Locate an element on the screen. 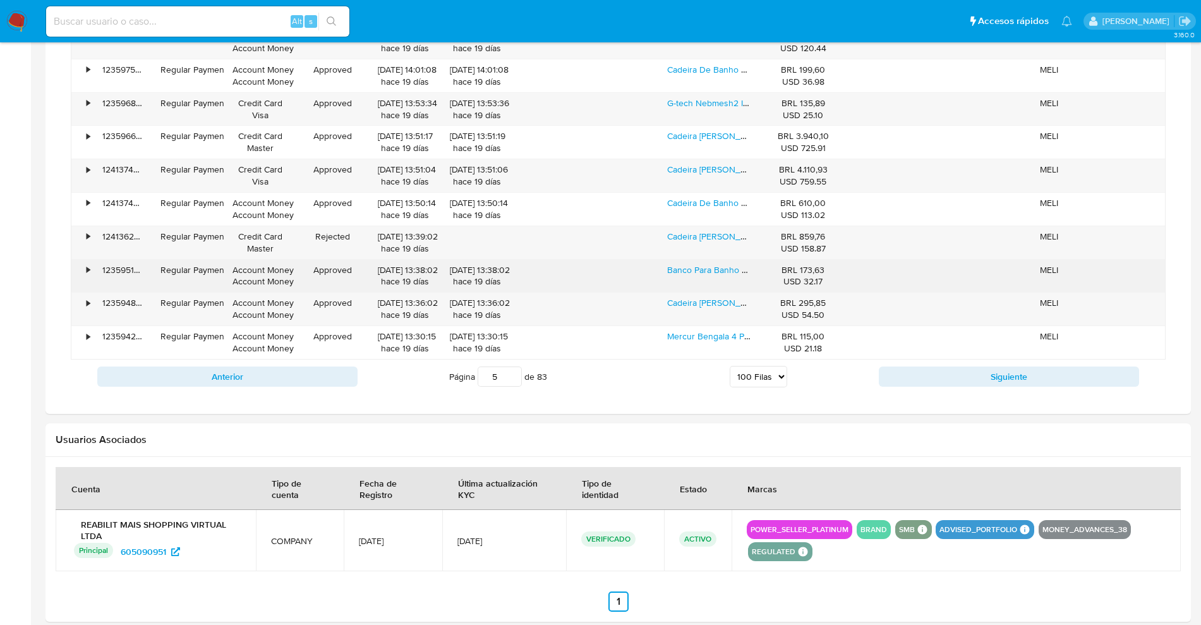 This screenshot has width=1201, height=625. button: search-icon is located at coordinates (331, 21).